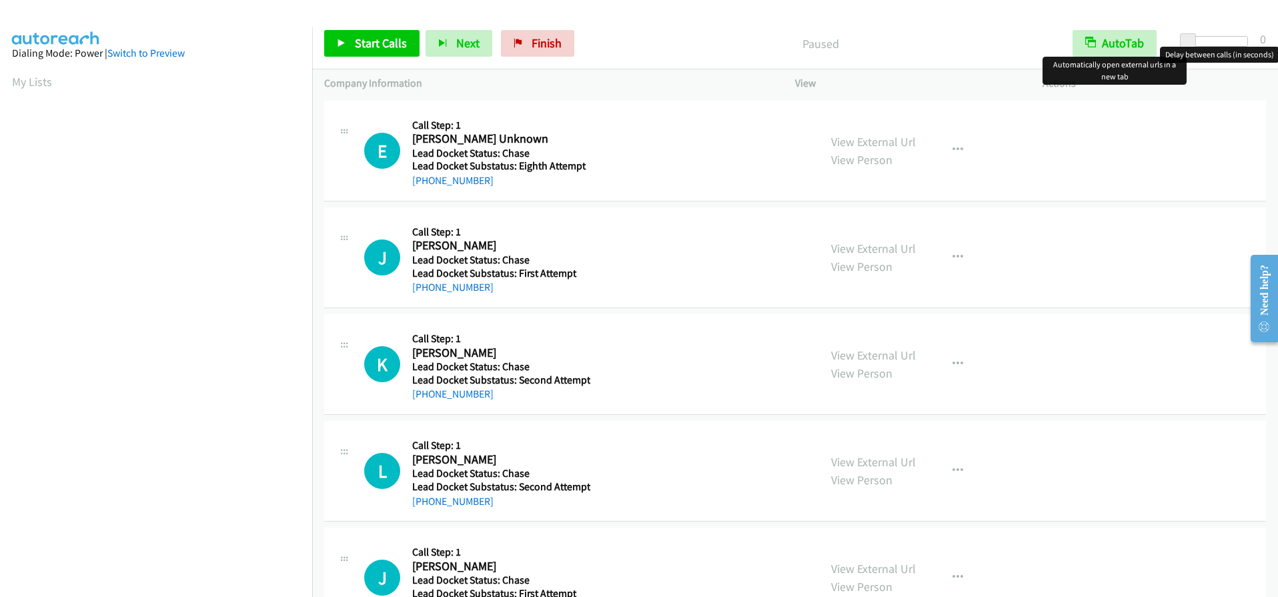 The image size is (1278, 597). I want to click on div: Need help?, so click(25, 45).